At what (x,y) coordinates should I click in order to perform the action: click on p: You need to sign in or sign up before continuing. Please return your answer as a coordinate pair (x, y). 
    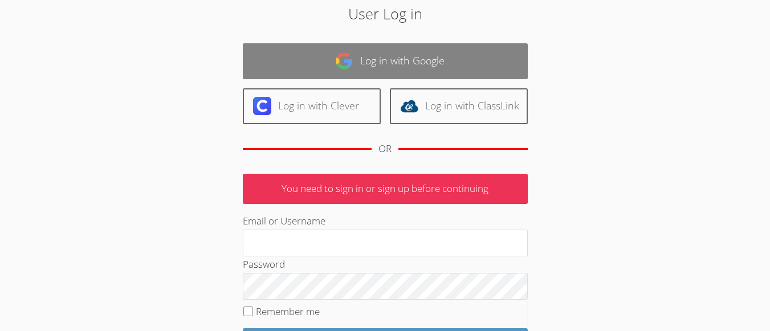
    Looking at the image, I should click on (386, 189).